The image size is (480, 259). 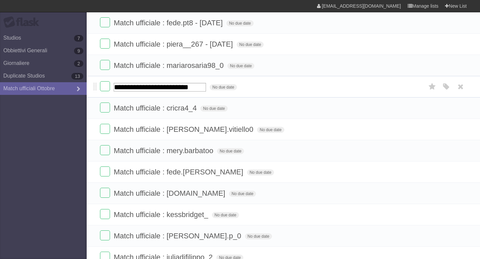 What do you see at coordinates (164, 151) in the screenshot?
I see `span: Match ufficiale : mery.barbatoo` at bounding box center [164, 151].